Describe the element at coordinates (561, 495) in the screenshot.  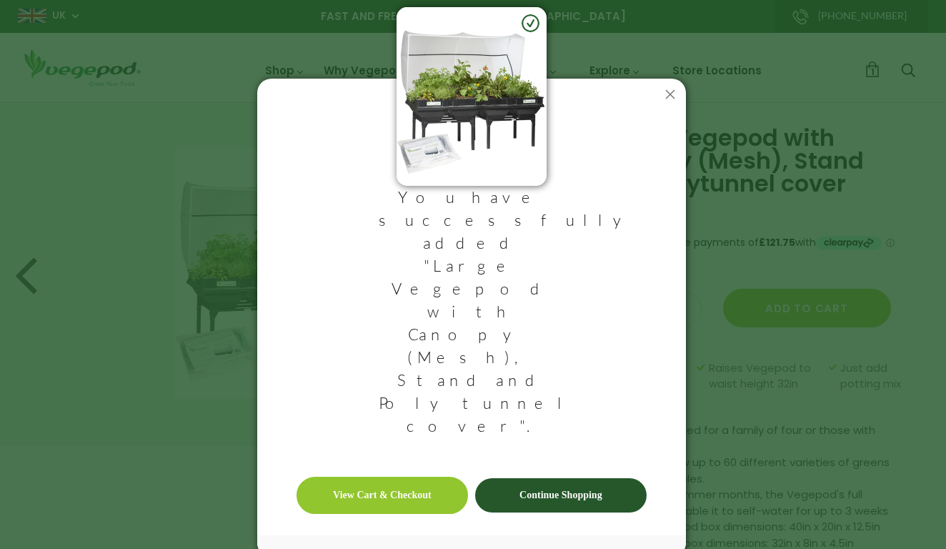
I see `a: Continue Shopping` at that location.